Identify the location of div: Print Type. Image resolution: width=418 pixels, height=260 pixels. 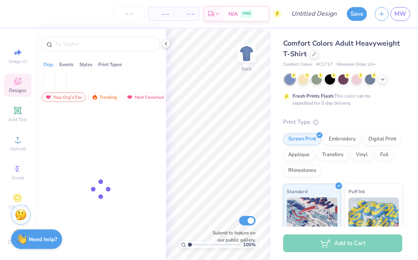
(342, 122).